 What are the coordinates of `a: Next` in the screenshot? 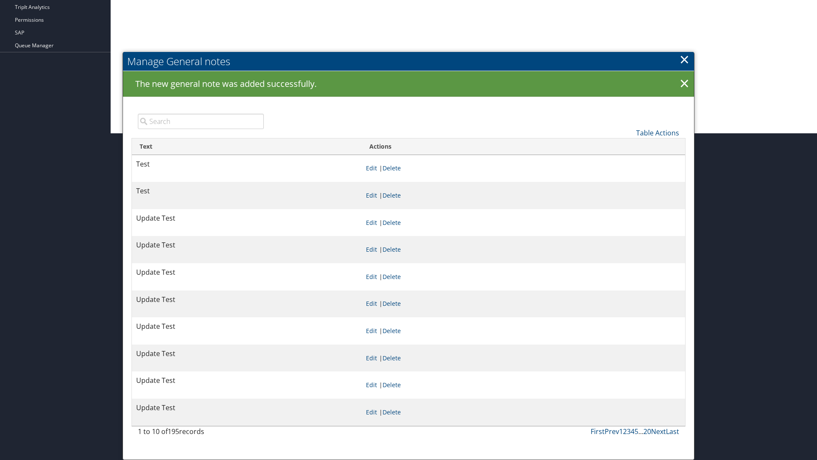 It's located at (658, 431).